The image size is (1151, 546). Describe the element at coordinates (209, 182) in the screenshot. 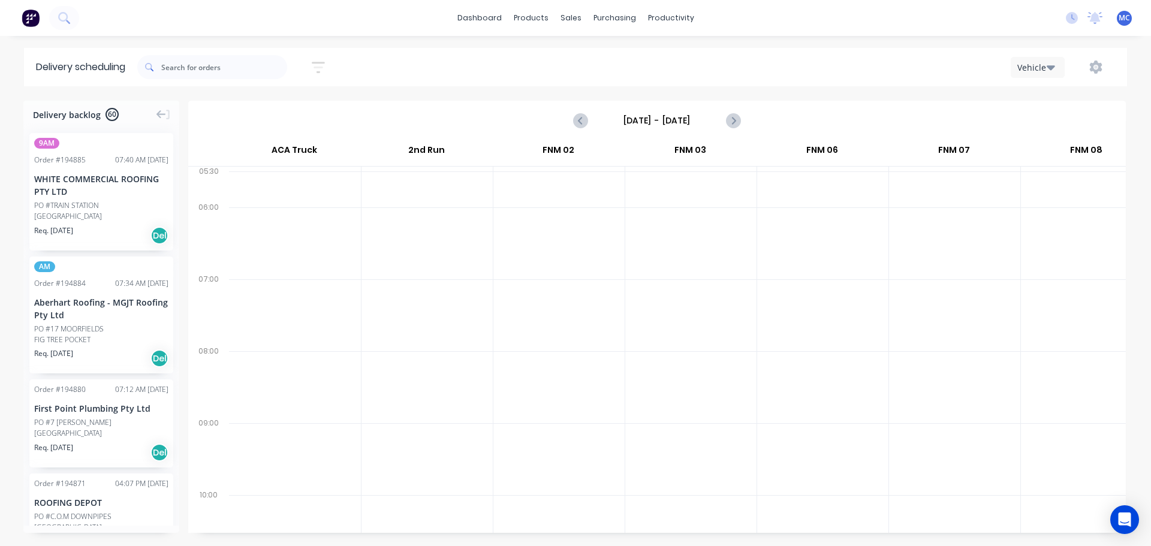

I see `div: 05:30` at that location.